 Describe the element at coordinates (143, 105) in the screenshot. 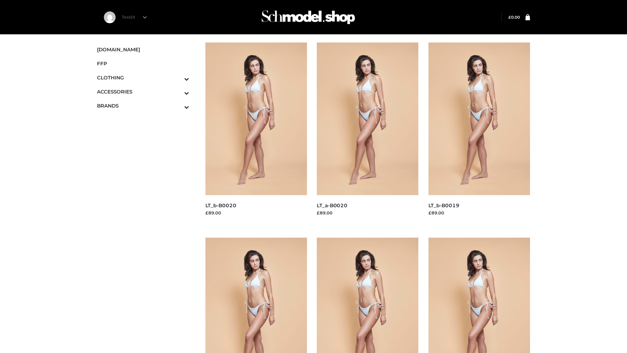

I see `span: BRANDS` at that location.